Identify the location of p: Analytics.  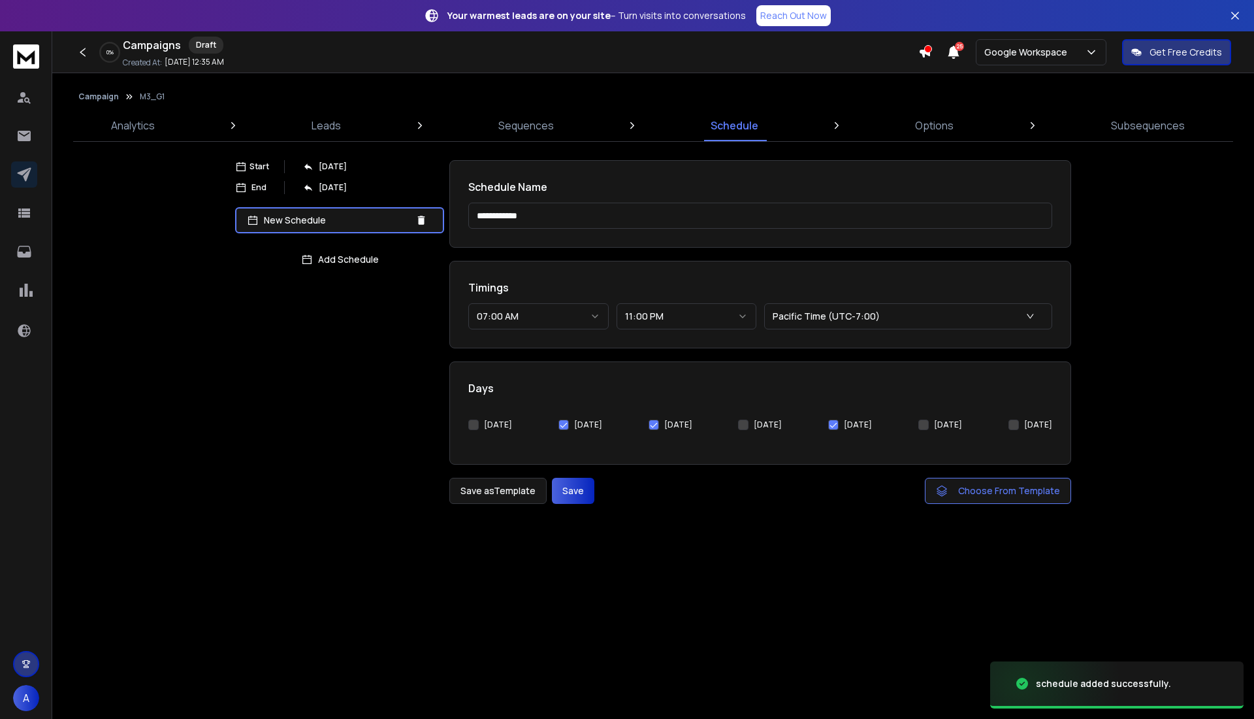
(133, 125).